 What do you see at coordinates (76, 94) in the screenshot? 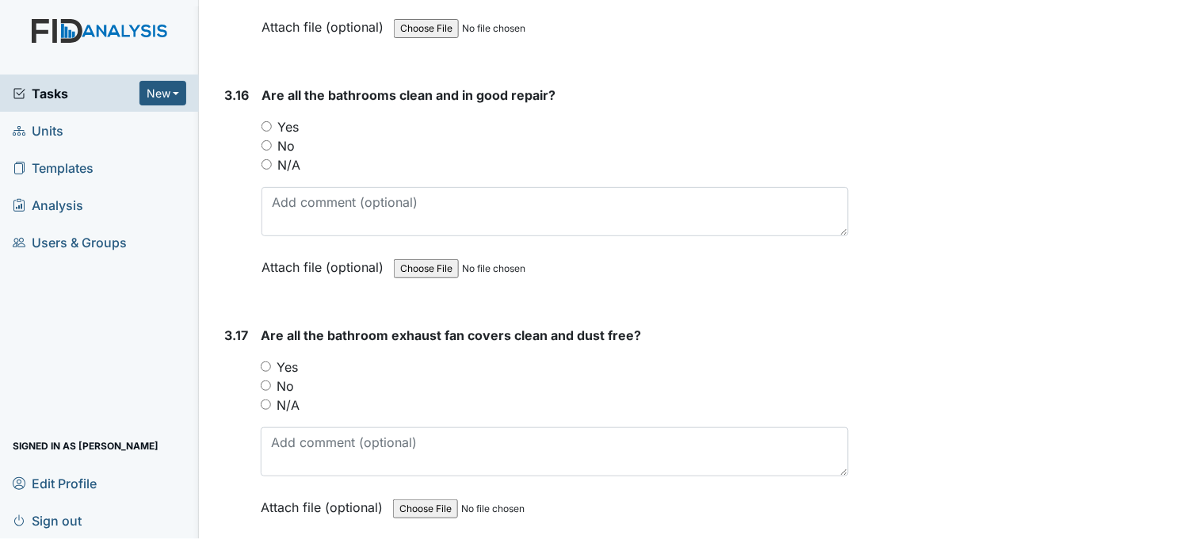
I see `a: Tasks` at bounding box center [76, 94].